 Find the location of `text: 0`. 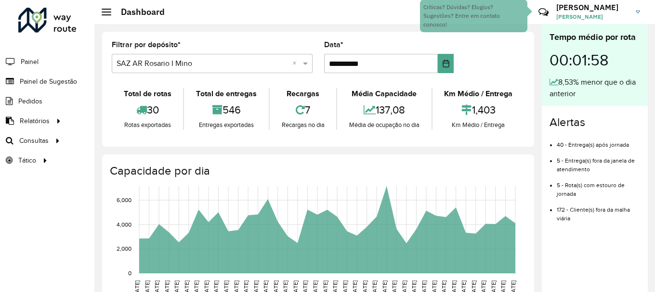

text: 0 is located at coordinates (130, 273).